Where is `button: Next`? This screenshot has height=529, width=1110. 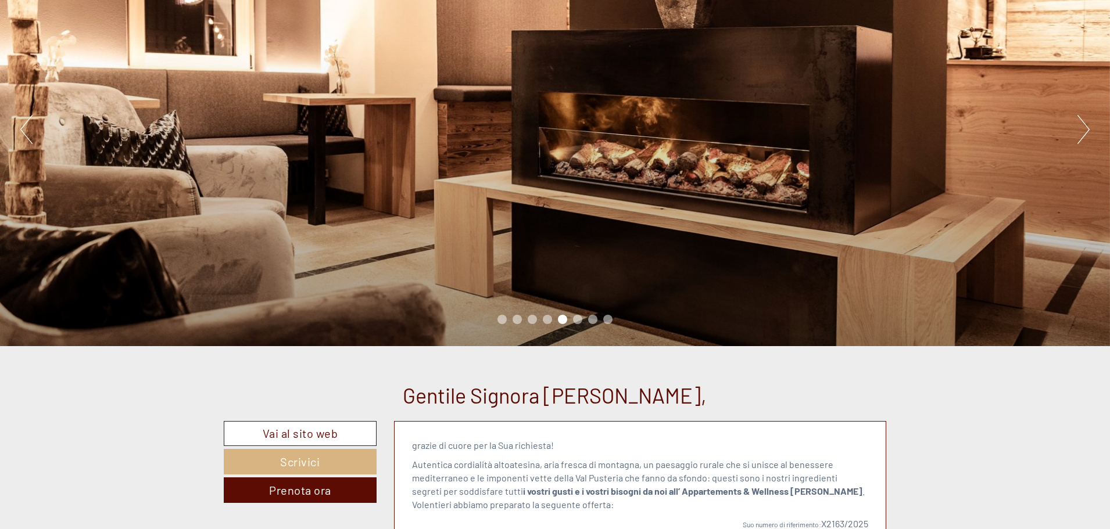
button: Next is located at coordinates (1083, 130).